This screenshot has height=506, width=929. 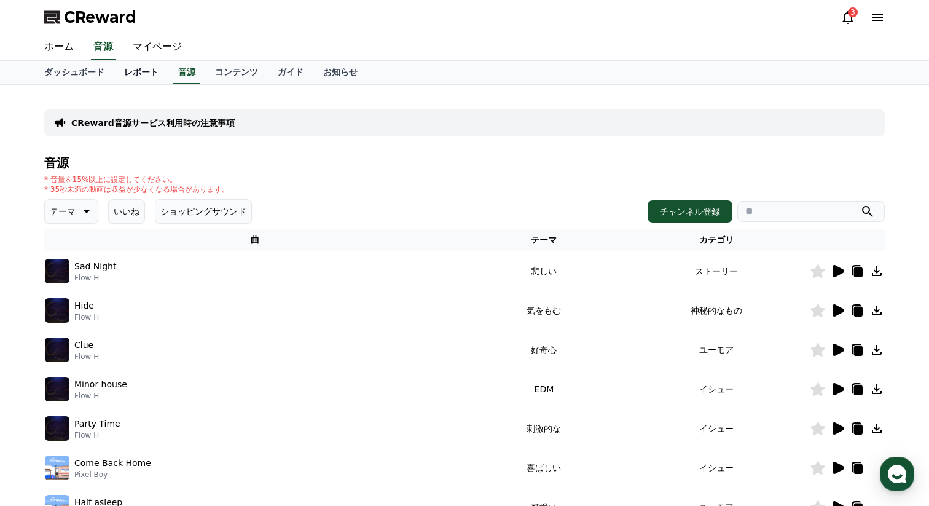 I want to click on p: * 35秒未満の動画は収益が少なくなる場合があります。, so click(x=136, y=189).